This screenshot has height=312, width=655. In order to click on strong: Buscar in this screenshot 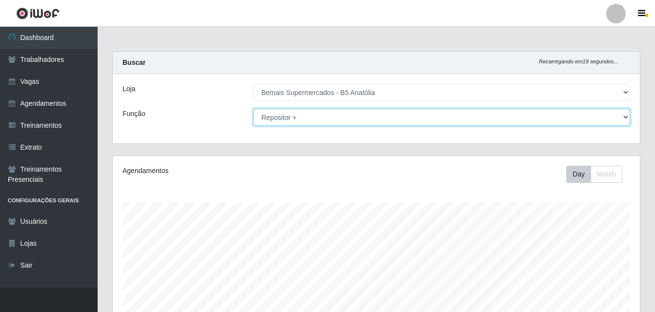, I will do `click(134, 62)`.